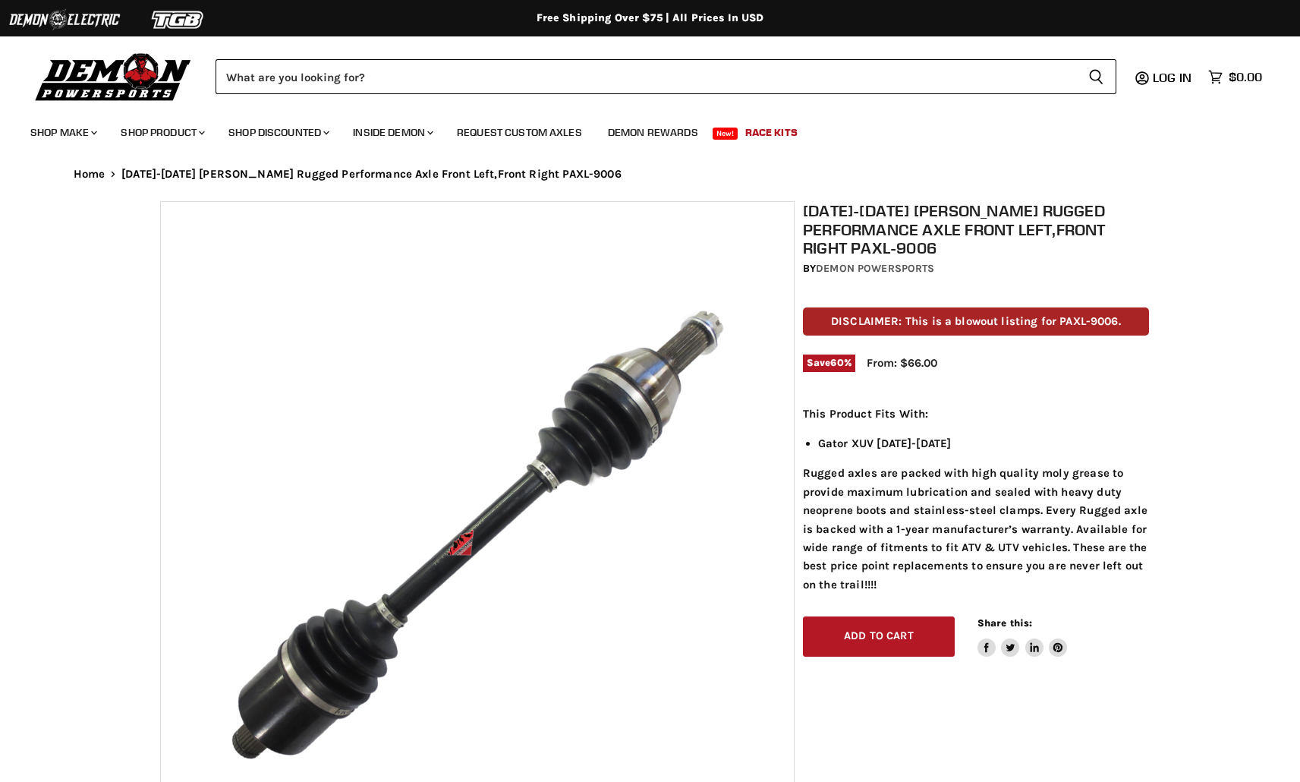 The width and height of the screenshot is (1300, 782). Describe the element at coordinates (178, 20) in the screenshot. I see `img: TGB Logo 2` at that location.